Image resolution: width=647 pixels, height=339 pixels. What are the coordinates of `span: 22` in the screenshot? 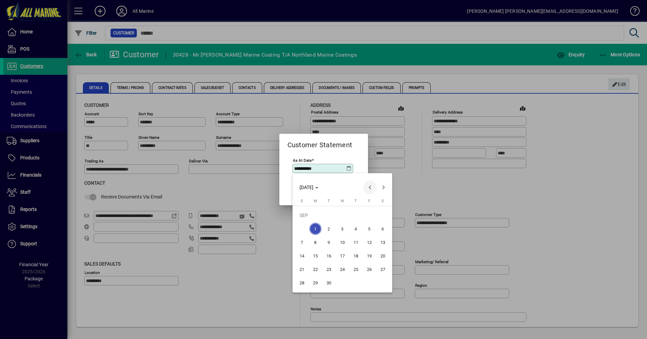 It's located at (316, 269).